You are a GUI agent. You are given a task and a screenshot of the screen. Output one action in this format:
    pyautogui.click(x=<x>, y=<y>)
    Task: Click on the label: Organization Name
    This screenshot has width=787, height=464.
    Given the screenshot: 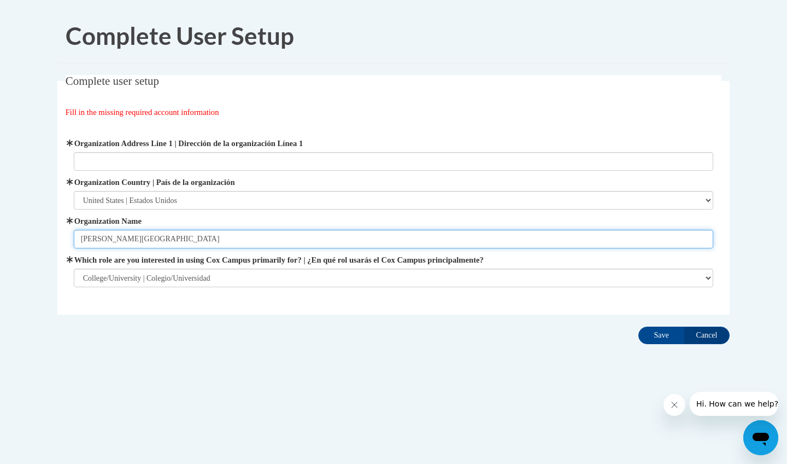 What is the action you would take?
    pyautogui.click(x=394, y=221)
    